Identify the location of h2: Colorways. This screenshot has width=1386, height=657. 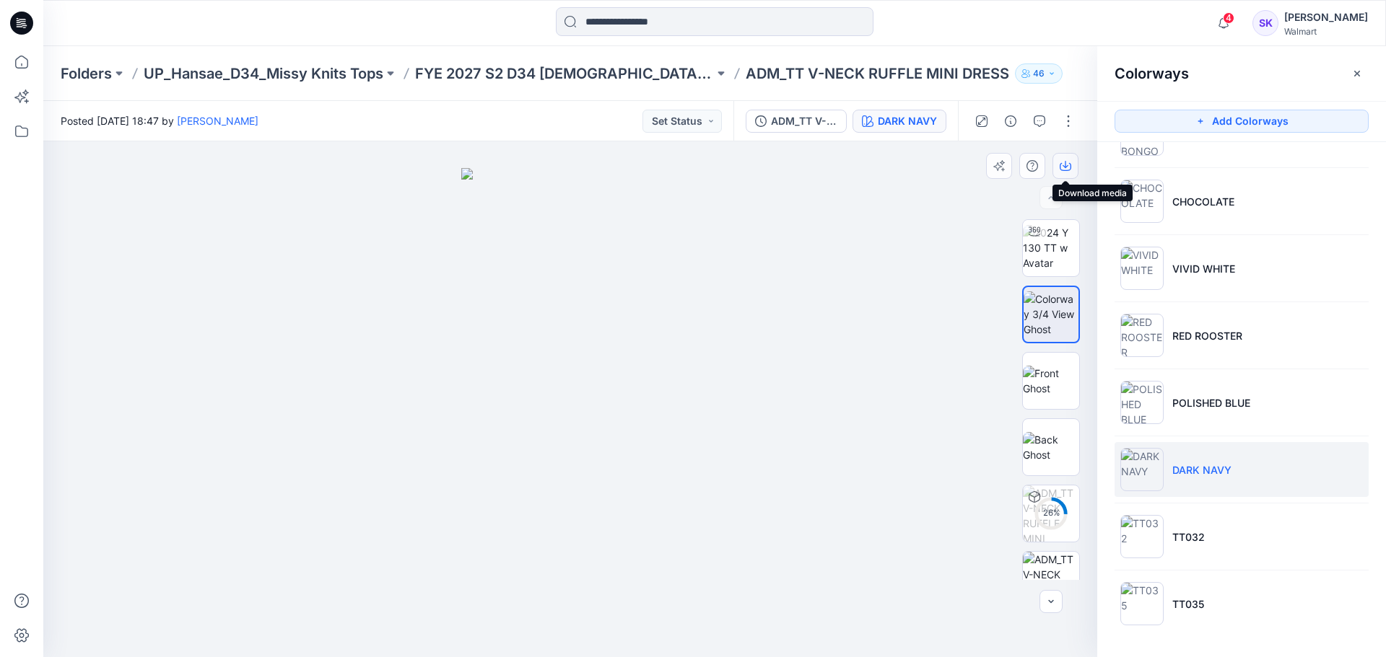
(1151, 74).